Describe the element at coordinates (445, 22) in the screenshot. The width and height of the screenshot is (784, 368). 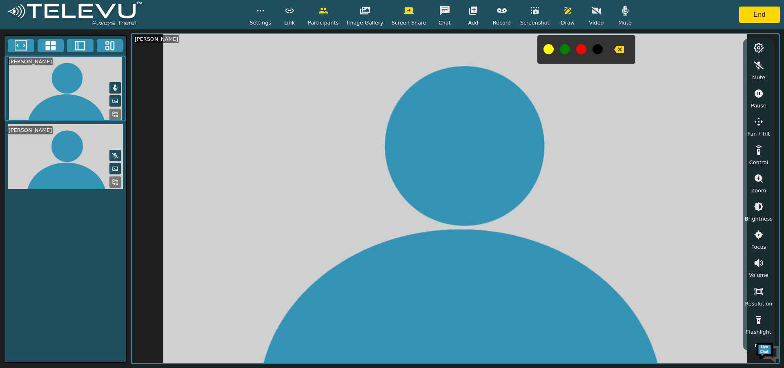
I see `span: Chat` at that location.